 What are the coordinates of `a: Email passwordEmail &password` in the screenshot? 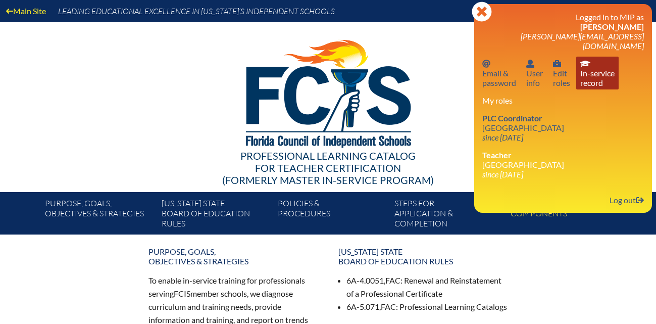 It's located at (499, 73).